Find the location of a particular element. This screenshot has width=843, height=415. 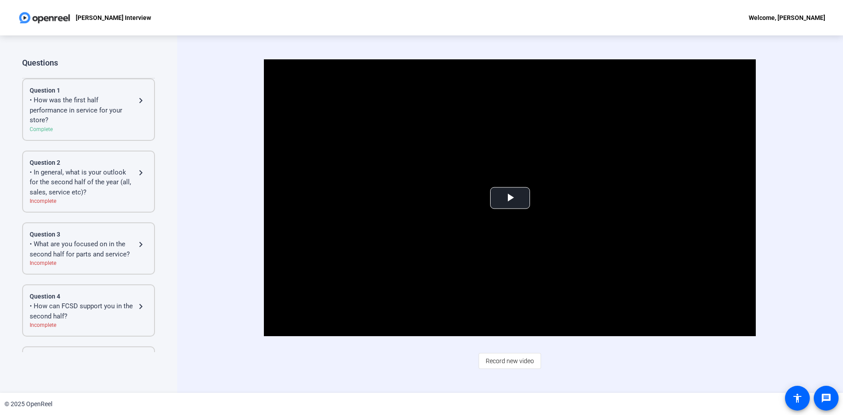

div: Question 3 is located at coordinates (89, 234).